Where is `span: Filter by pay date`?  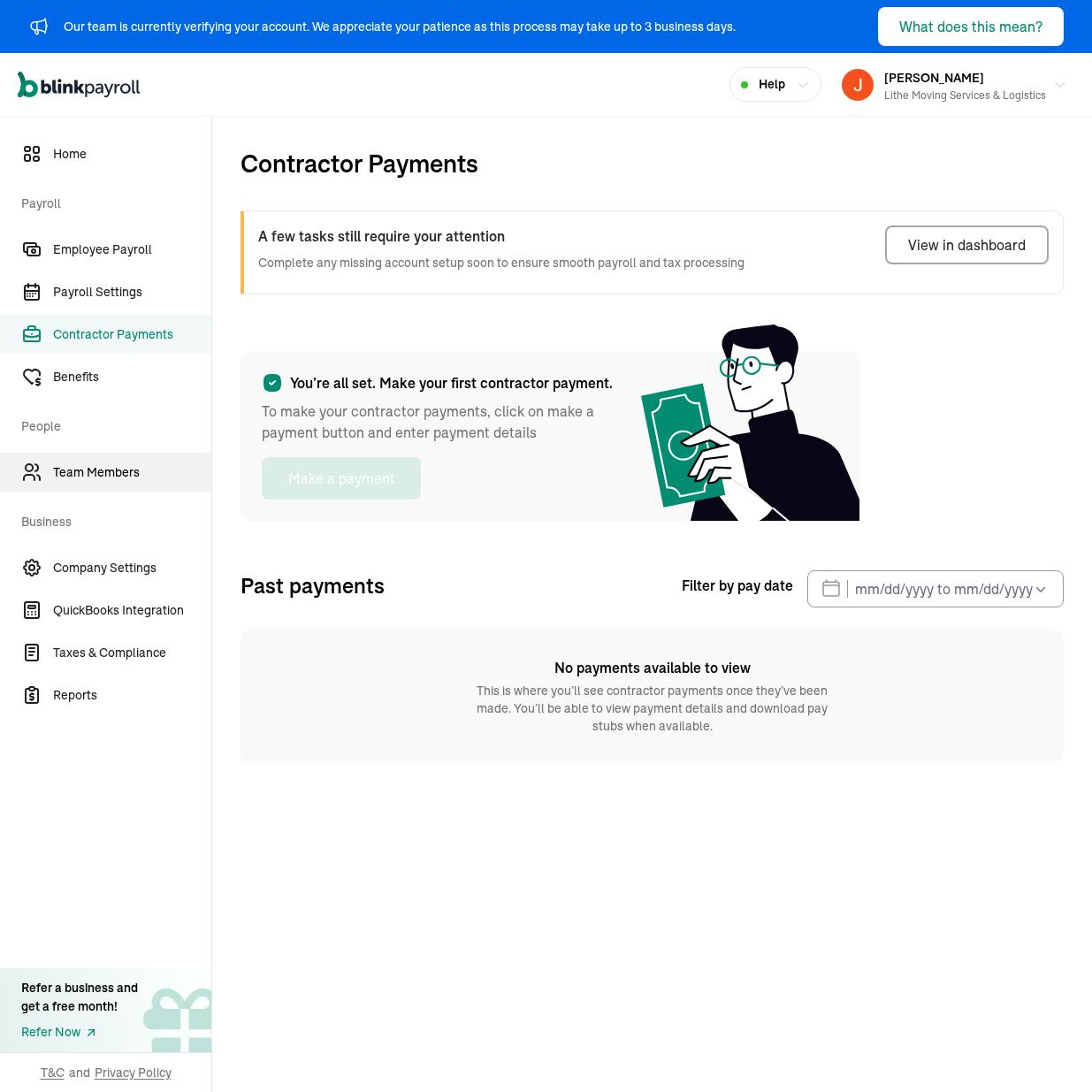
span: Filter by pay date is located at coordinates (740, 585).